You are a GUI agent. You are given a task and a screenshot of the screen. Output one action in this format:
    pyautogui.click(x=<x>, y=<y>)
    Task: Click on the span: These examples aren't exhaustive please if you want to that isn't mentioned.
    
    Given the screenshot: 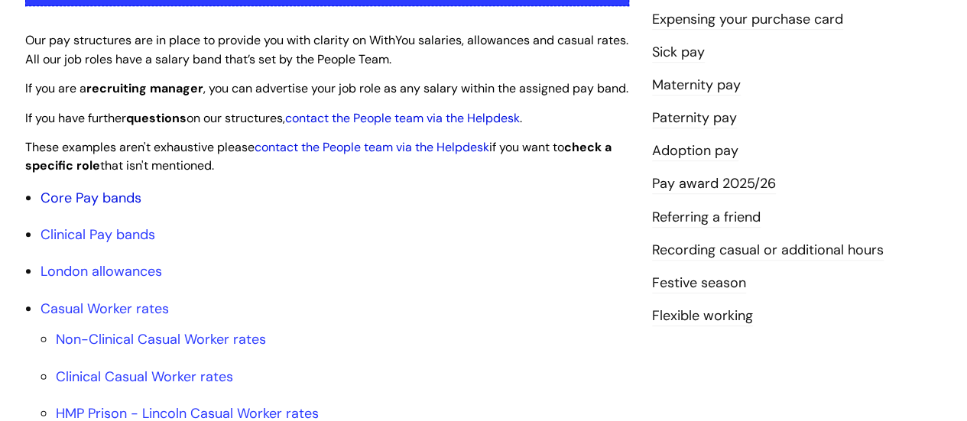 What is the action you would take?
    pyautogui.click(x=318, y=157)
    